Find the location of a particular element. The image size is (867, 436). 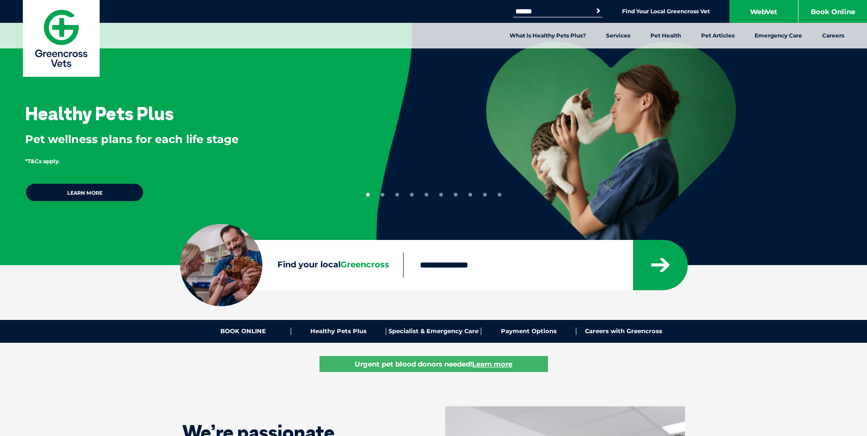

p: Pet wellness plans for each life stage is located at coordinates (186, 139).